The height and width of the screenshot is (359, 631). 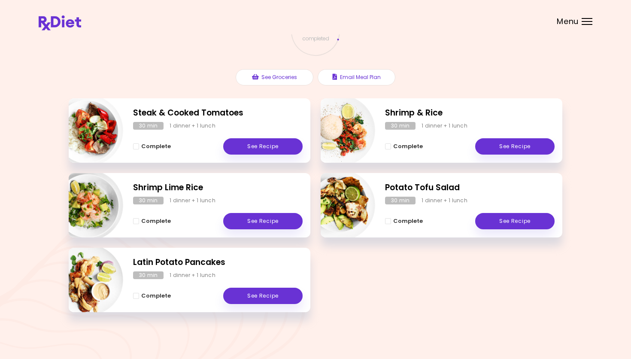 I want to click on span: completed, so click(x=315, y=39).